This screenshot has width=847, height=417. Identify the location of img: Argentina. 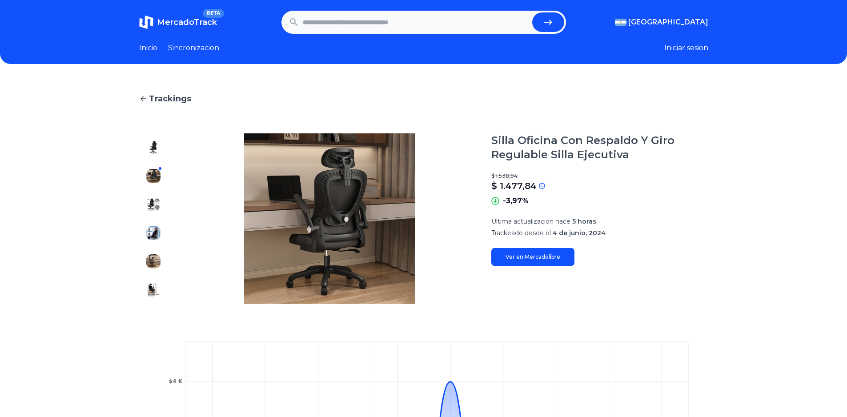
(621, 22).